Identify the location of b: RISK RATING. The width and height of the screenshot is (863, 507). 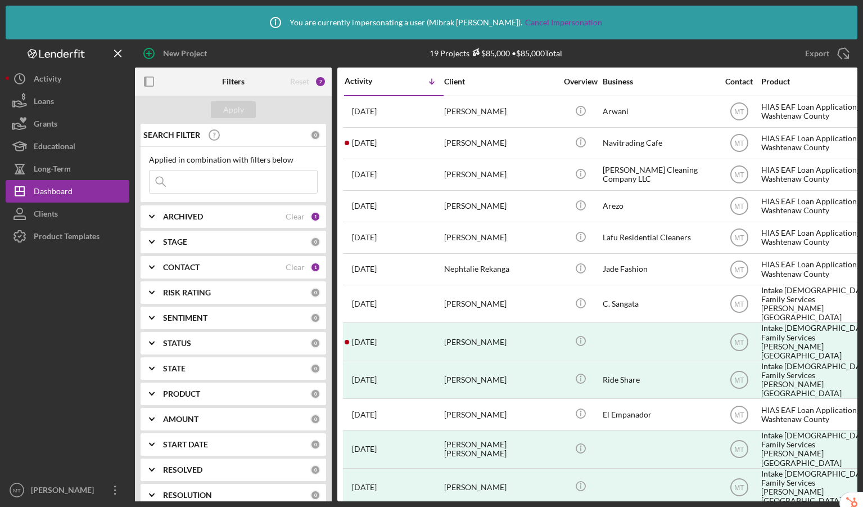
(187, 292).